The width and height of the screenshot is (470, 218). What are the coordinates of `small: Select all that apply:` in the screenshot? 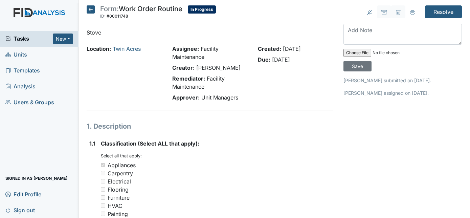 It's located at (121, 155).